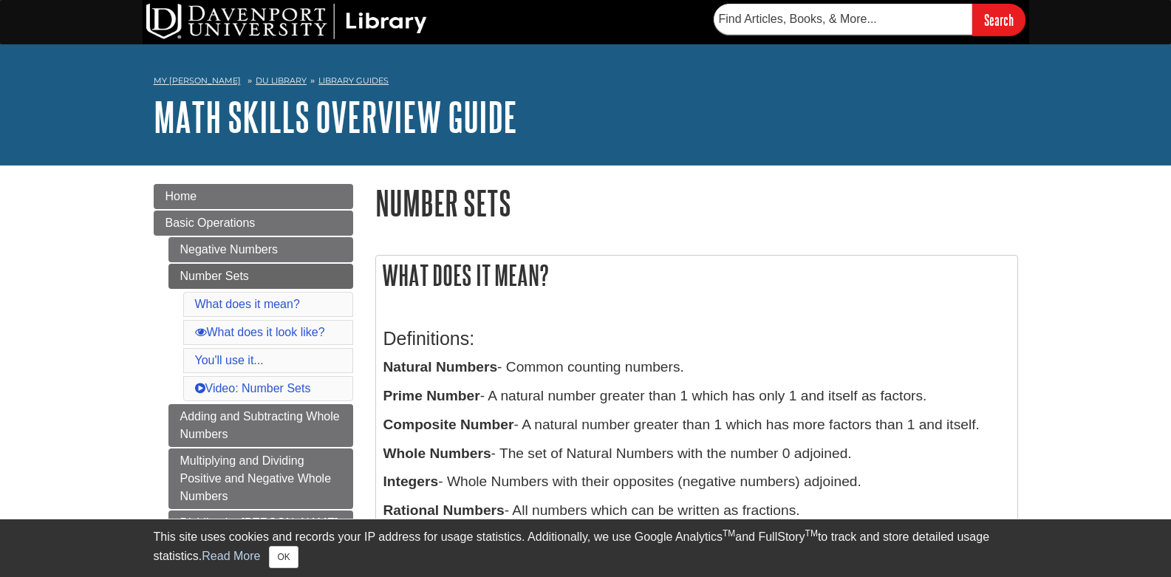 The width and height of the screenshot is (1171, 577). What do you see at coordinates (253, 197) in the screenshot?
I see `a: Home` at bounding box center [253, 197].